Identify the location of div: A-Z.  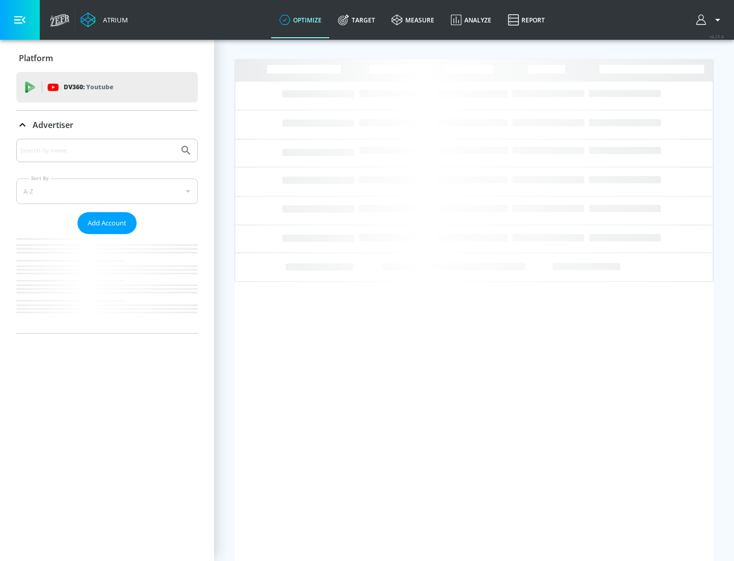
(107, 191).